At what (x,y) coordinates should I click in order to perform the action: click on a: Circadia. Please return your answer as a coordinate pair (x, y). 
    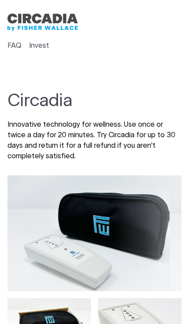
    Looking at the image, I should click on (43, 22).